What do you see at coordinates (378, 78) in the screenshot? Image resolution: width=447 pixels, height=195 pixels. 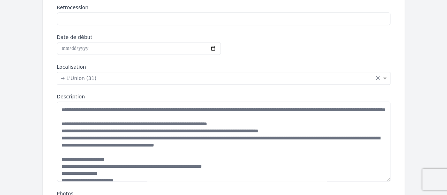 I see `span: Clear all` at bounding box center [378, 78].